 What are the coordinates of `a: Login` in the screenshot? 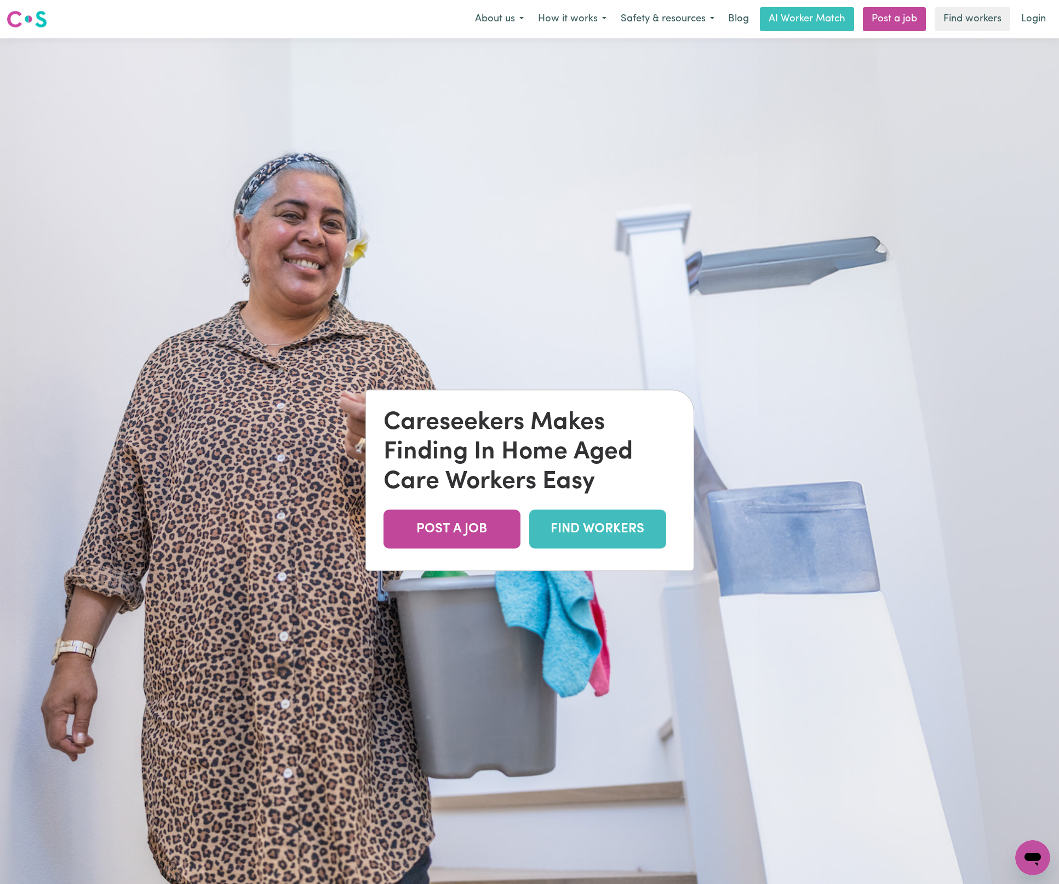 It's located at (1033, 19).